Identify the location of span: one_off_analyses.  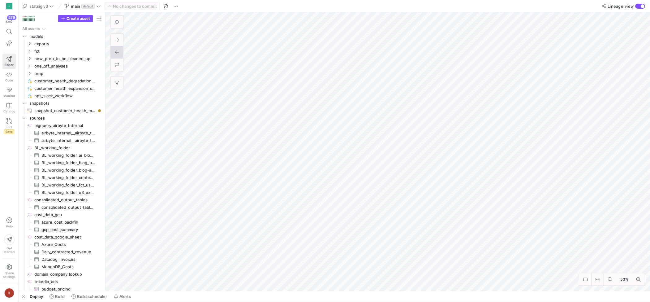
(68, 66).